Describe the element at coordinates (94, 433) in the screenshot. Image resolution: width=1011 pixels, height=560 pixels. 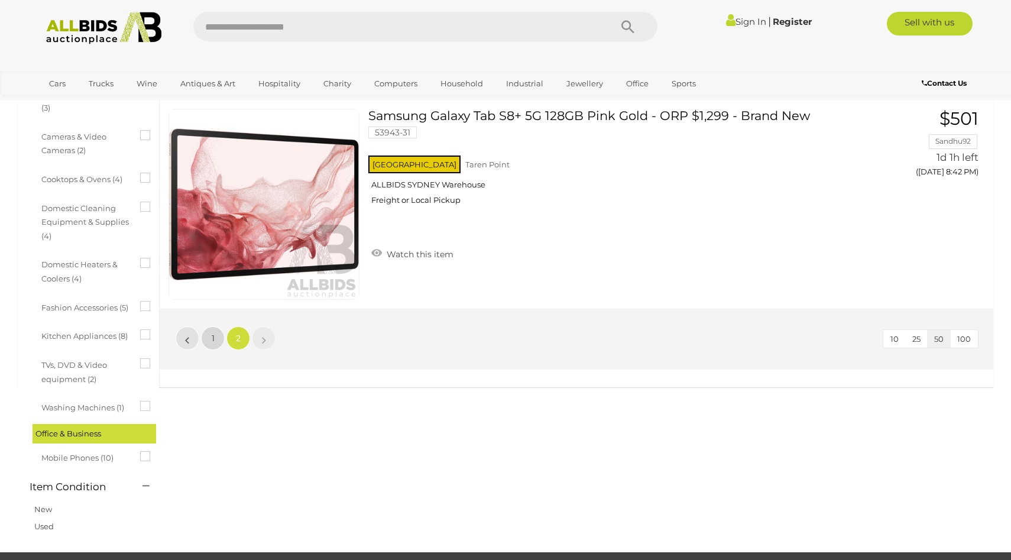
I see `div: Office & Business` at that location.